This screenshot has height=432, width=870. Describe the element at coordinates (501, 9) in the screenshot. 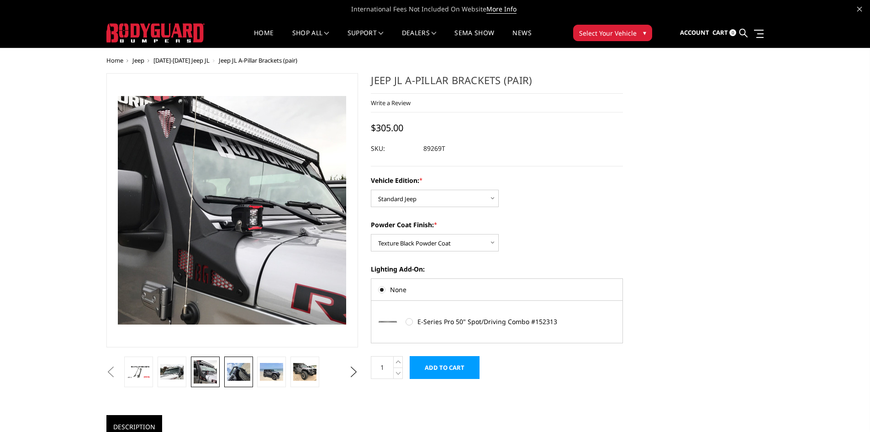

I see `a: More Info` at that location.